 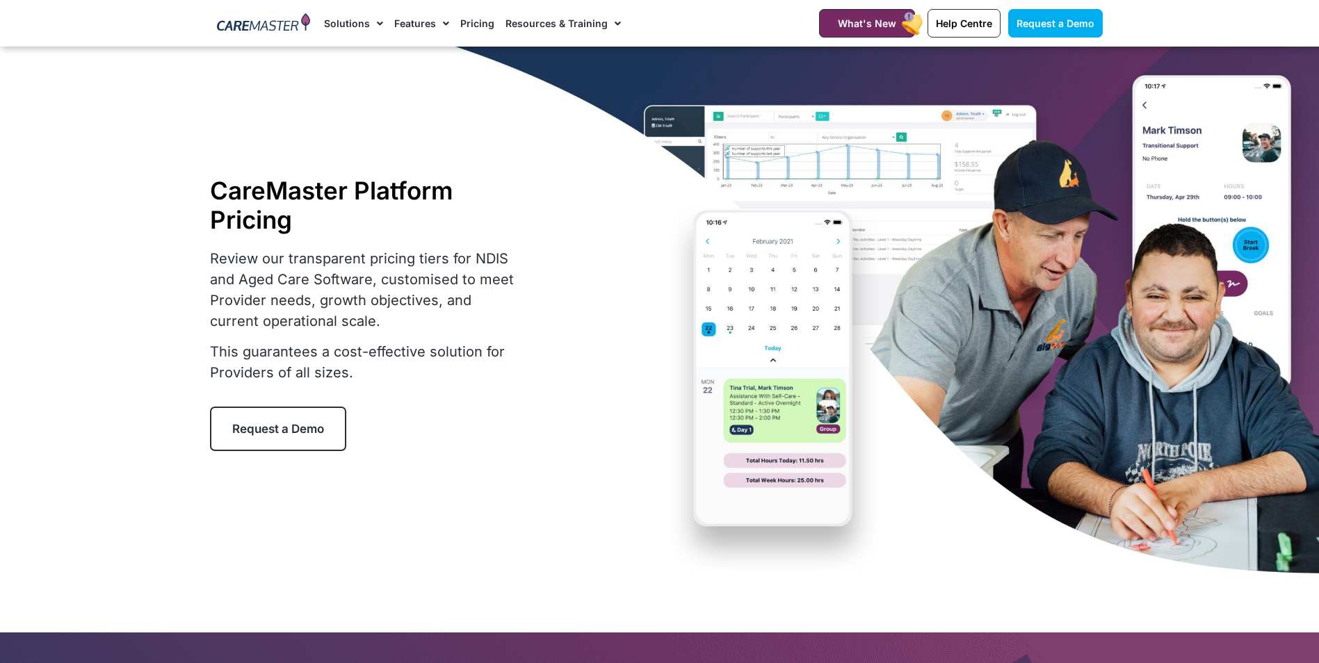 What do you see at coordinates (366, 205) in the screenshot?
I see `h1: CareMaster Platform Pricing` at bounding box center [366, 205].